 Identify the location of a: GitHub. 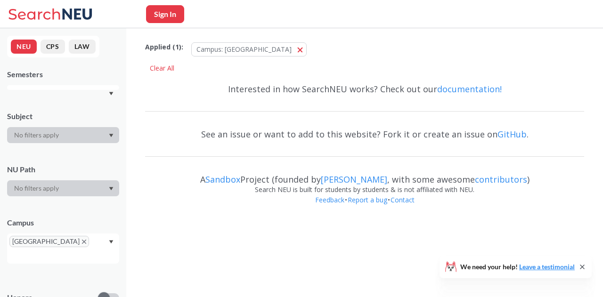
(512, 134).